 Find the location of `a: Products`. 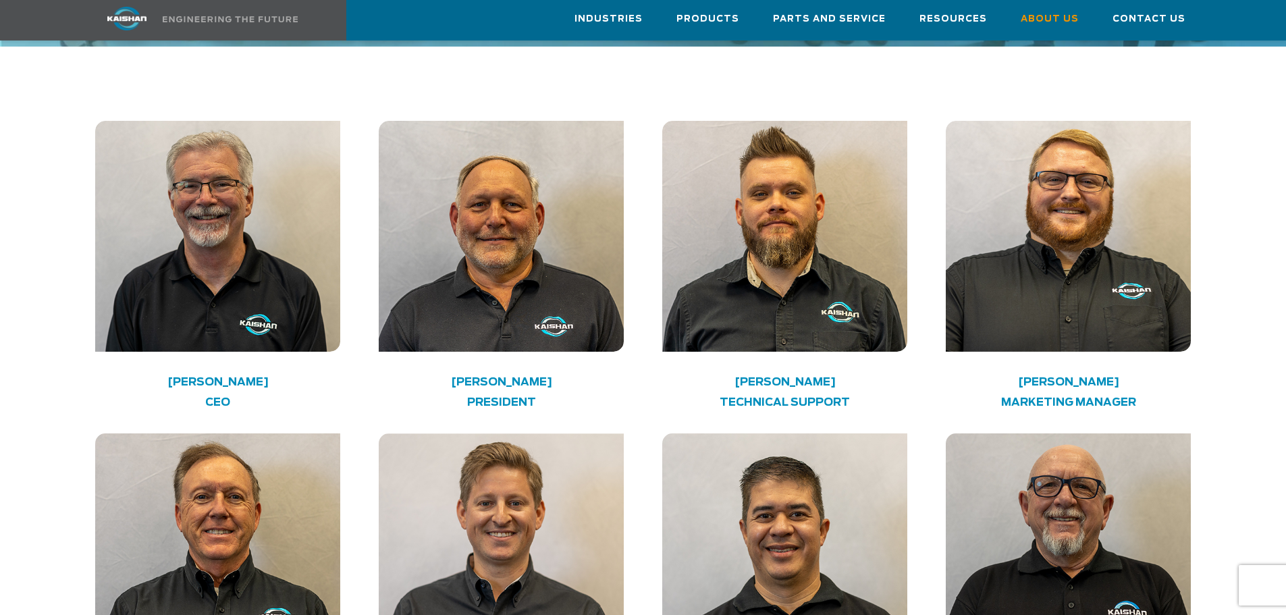

a: Products is located at coordinates (708, 19).